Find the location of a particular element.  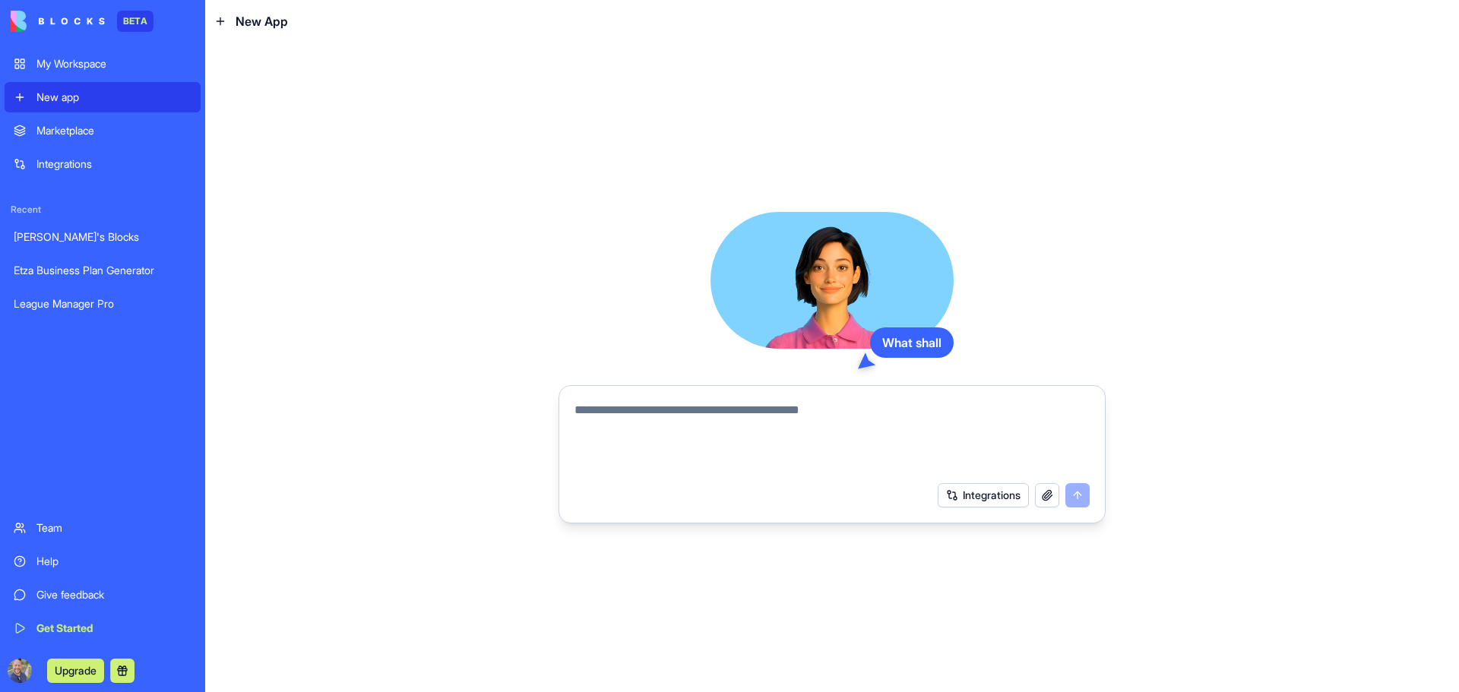

a: Help is located at coordinates (103, 562).